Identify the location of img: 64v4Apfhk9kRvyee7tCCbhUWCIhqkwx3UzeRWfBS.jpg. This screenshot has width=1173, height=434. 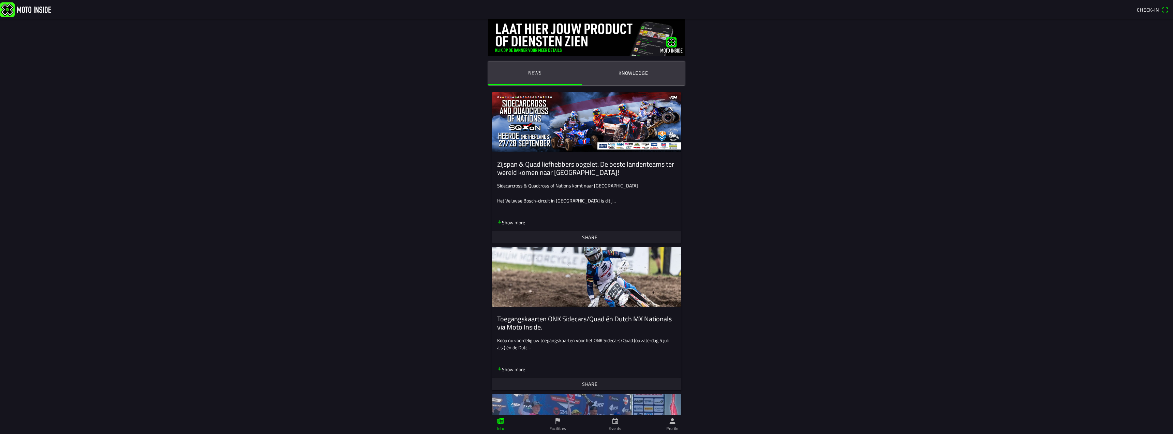
(587, 122).